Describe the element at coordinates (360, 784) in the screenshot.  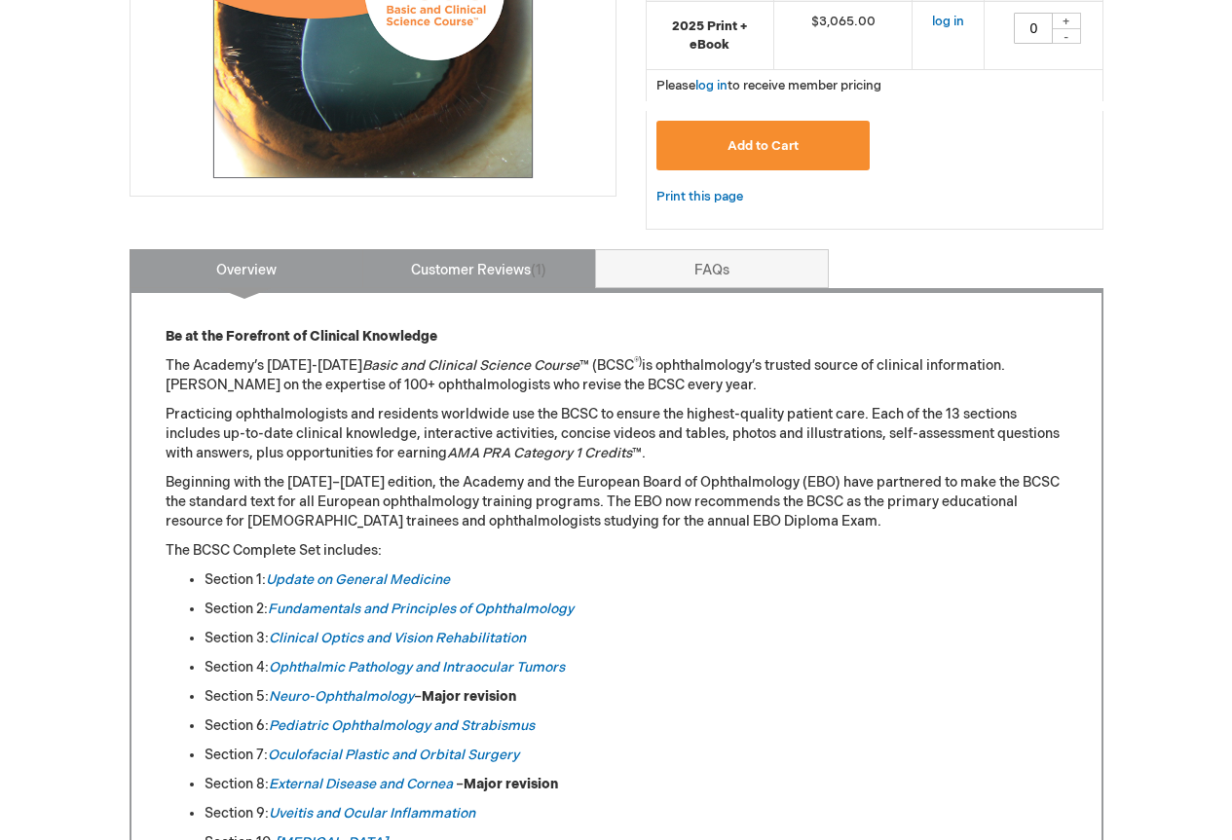
I see `em: External Disease and Cornea` at that location.